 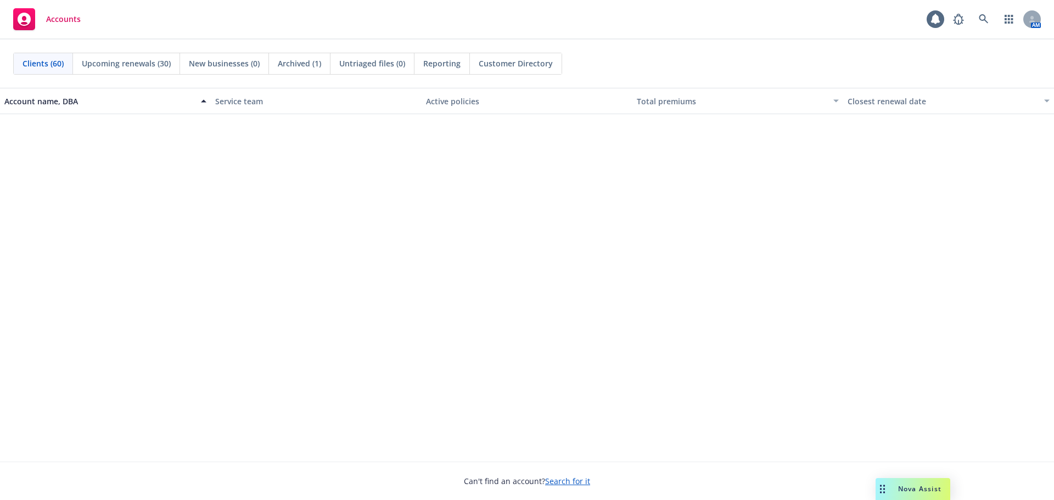 I want to click on span: Upcoming renewals (30), so click(x=126, y=63).